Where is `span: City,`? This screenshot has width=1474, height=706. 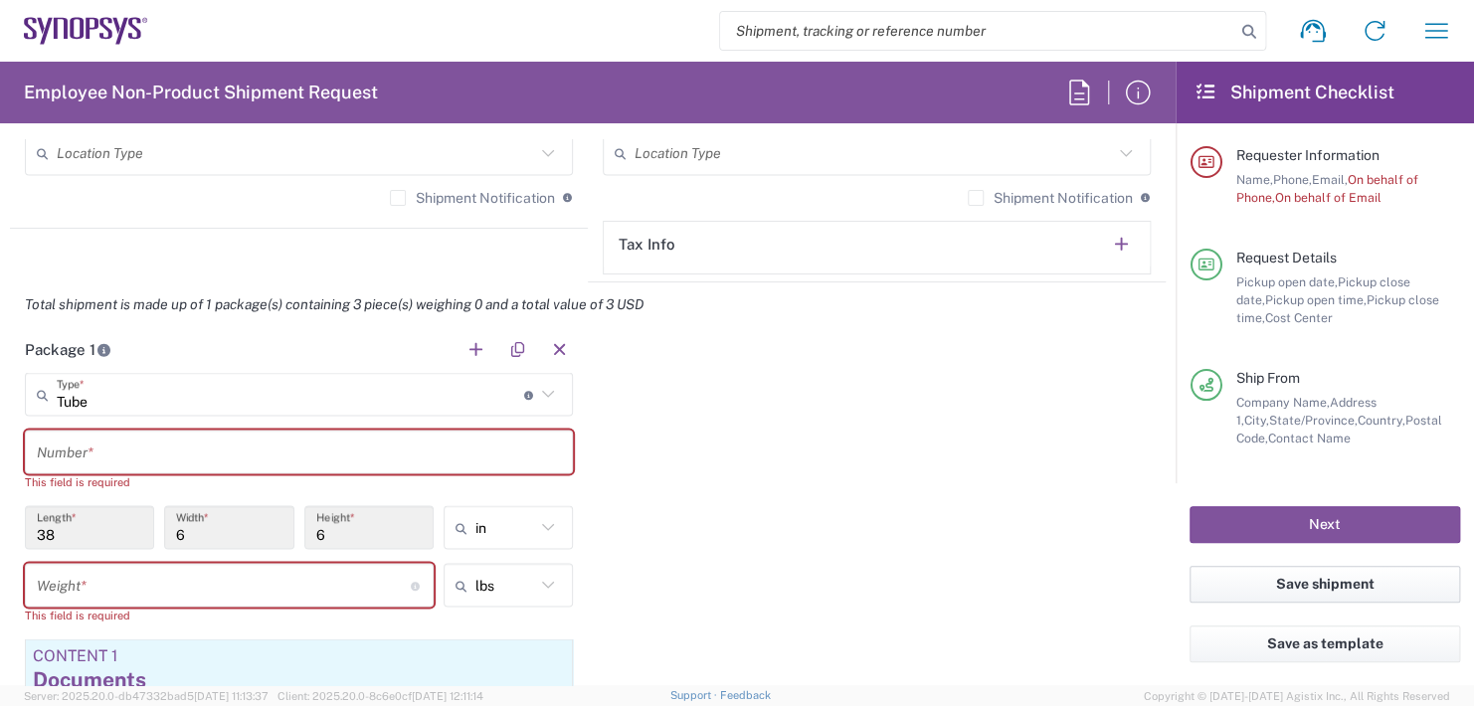
span: City, is located at coordinates (1256, 420).